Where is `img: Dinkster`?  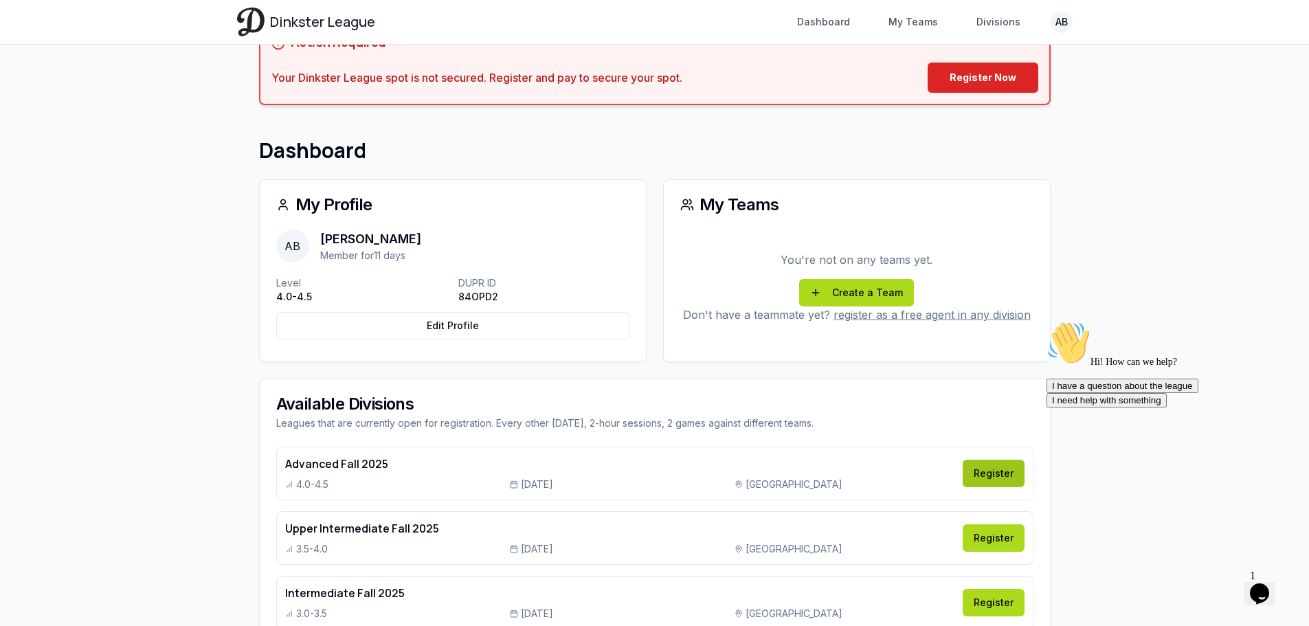 img: Dinkster is located at coordinates (251, 21).